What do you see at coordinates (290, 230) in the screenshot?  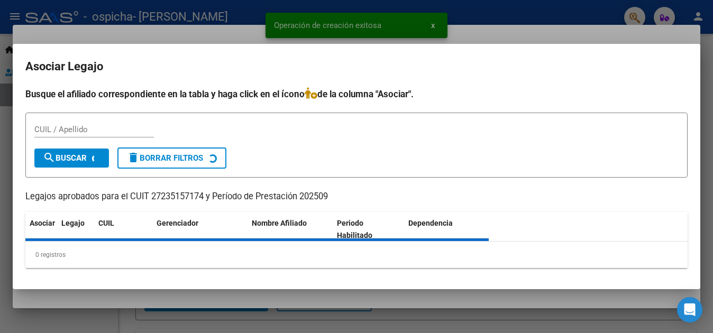 I see `datatable-header-cell: Nombre Afiliado` at bounding box center [290, 230].